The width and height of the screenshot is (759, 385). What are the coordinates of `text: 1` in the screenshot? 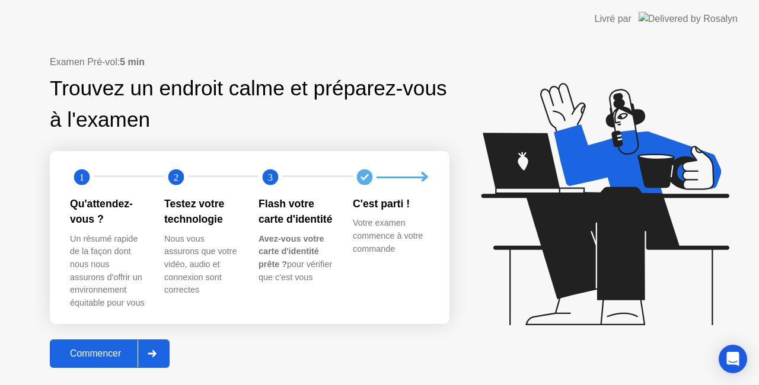 It's located at (82, 177).